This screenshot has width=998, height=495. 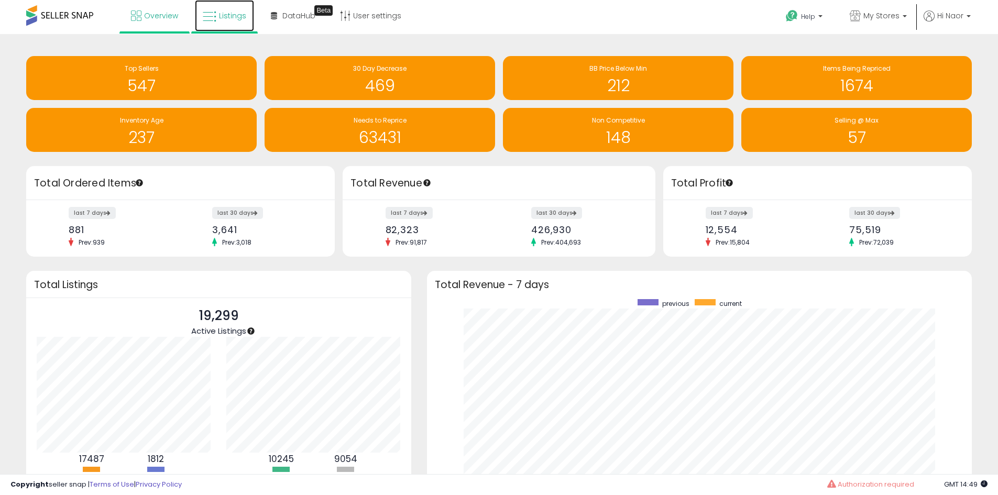 What do you see at coordinates (142, 78) in the screenshot?
I see `a: Top Sellers 547` at bounding box center [142, 78].